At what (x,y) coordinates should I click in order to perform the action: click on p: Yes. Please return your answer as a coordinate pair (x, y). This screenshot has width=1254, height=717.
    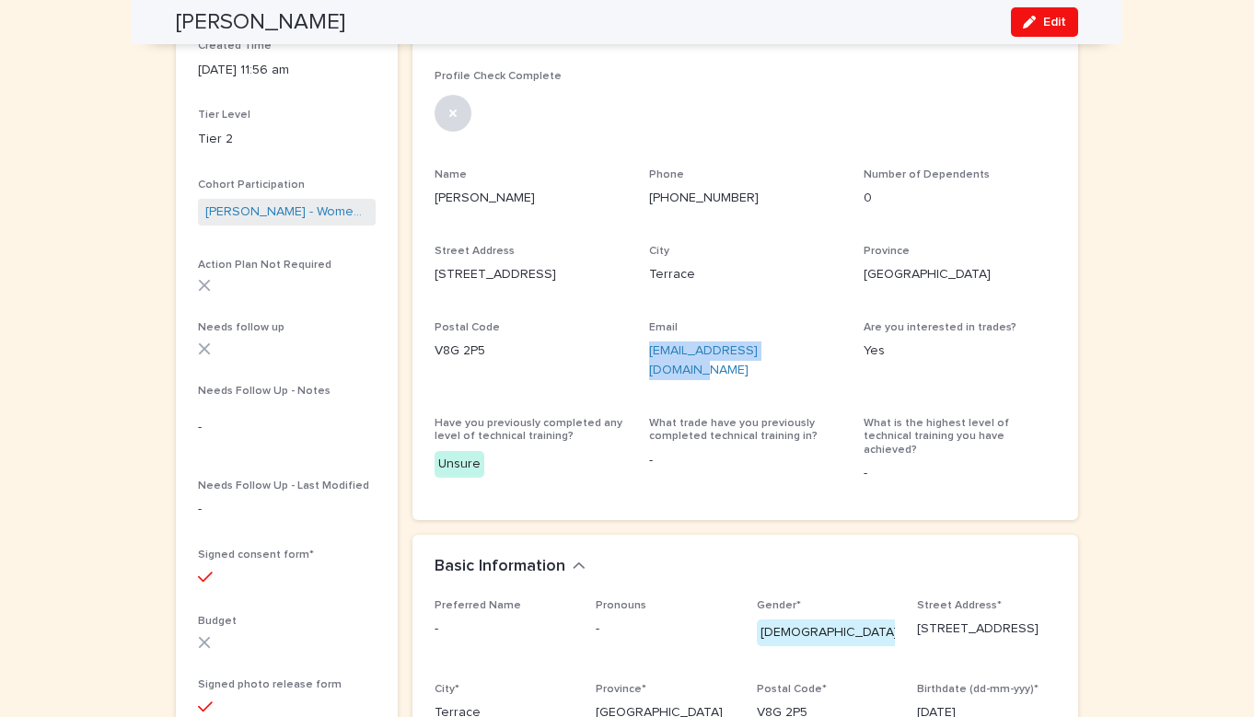
    Looking at the image, I should click on (959, 351).